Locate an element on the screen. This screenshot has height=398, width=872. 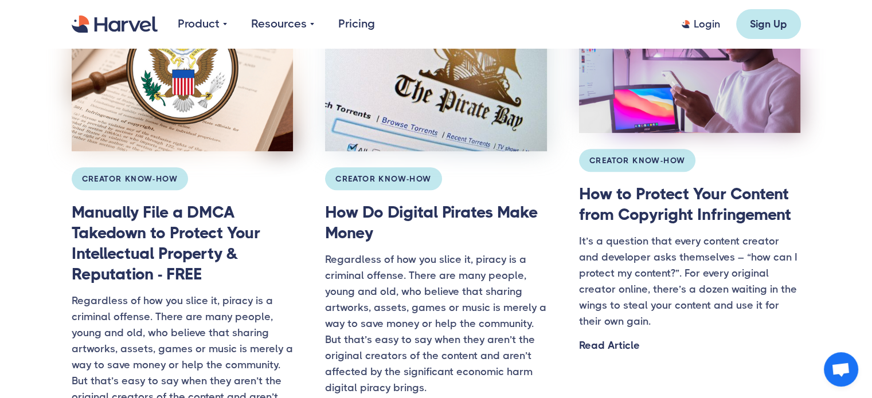
a: home is located at coordinates (115, 24).